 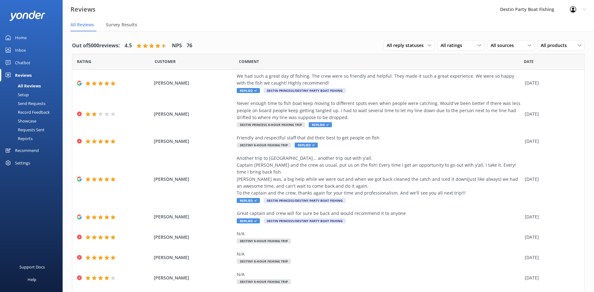 What do you see at coordinates (23, 163) in the screenshot?
I see `div: Settings` at bounding box center [23, 163].